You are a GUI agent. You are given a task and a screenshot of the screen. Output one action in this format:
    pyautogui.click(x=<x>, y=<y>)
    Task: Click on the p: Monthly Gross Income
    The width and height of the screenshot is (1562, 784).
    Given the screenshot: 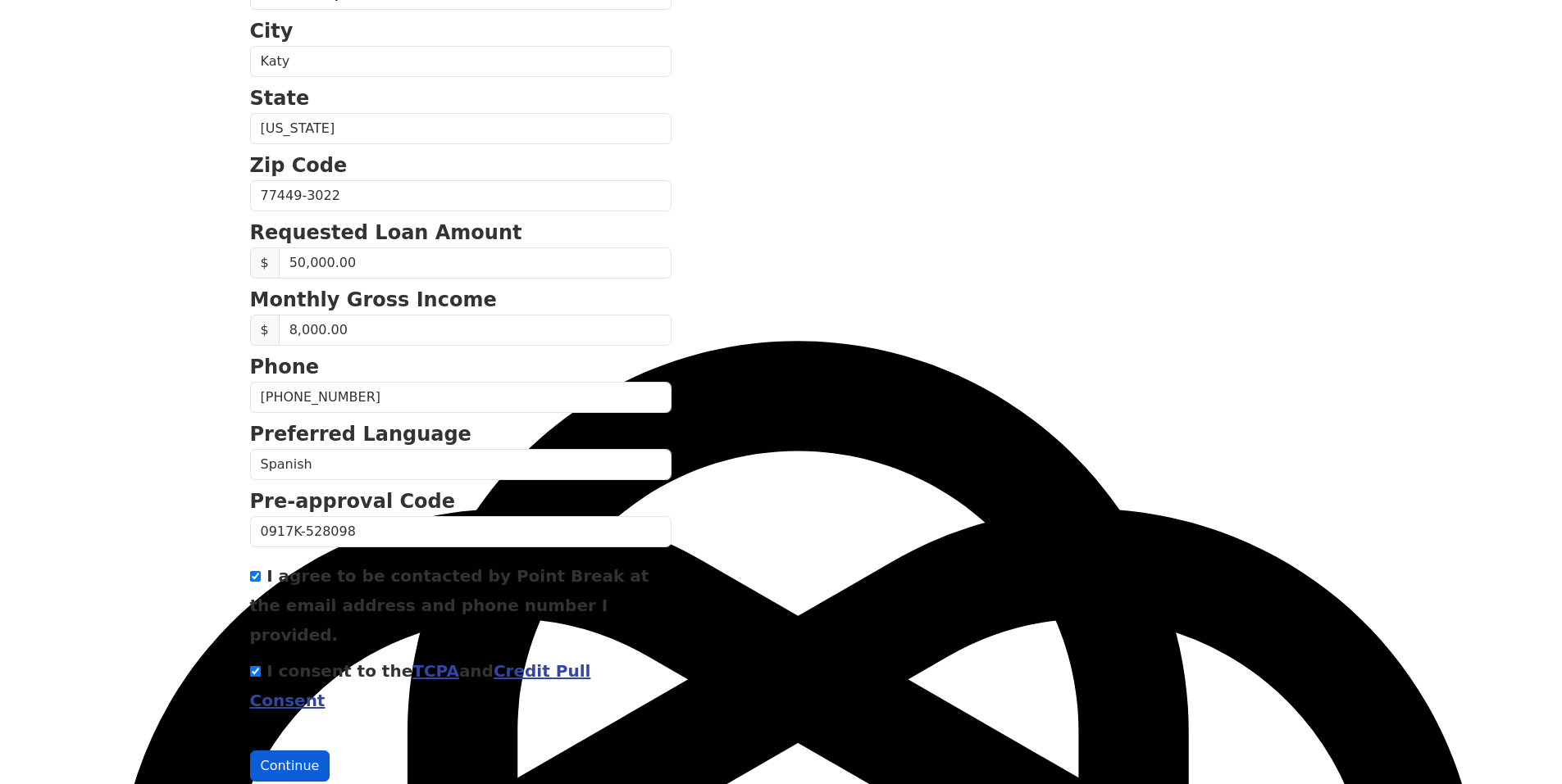 What is the action you would take?
    pyautogui.click(x=461, y=300)
    